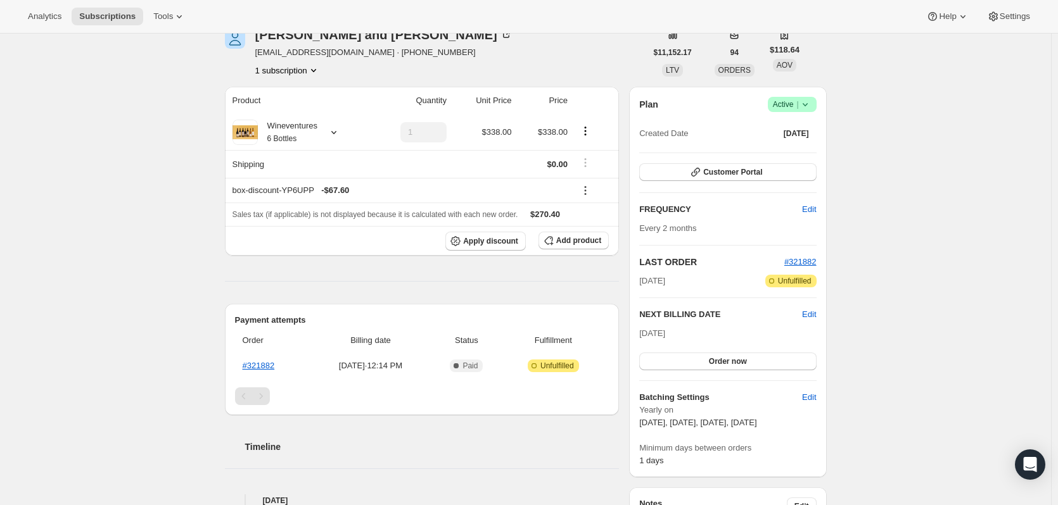 The height and width of the screenshot is (505, 1058). Describe the element at coordinates (732, 172) in the screenshot. I see `span: Customer Portal` at that location.